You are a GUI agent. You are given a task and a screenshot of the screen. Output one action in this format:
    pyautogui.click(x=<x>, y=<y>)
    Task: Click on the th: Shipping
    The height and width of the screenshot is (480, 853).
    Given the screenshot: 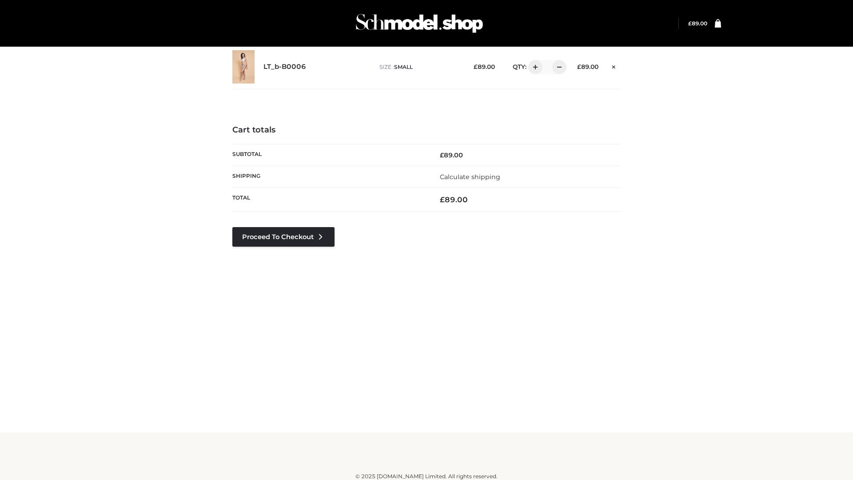 What is the action you would take?
    pyautogui.click(x=329, y=176)
    